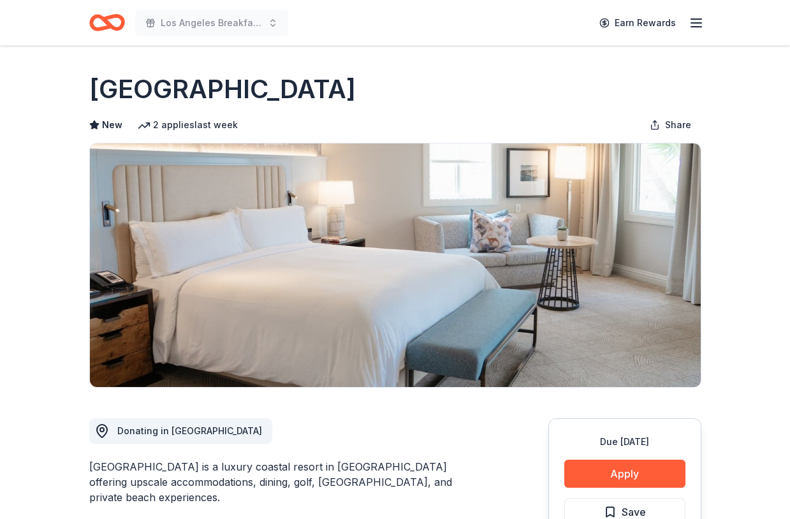 Image resolution: width=790 pixels, height=519 pixels. Describe the element at coordinates (107, 22) in the screenshot. I see `a: Home` at that location.